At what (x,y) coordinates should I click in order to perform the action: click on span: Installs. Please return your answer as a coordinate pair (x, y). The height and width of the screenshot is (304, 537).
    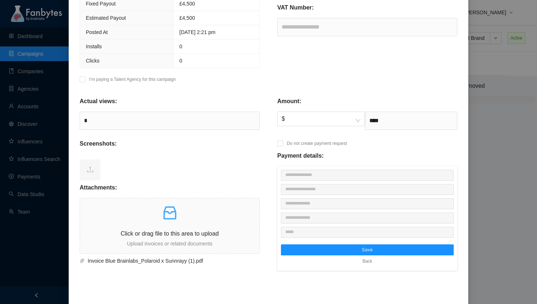
    Looking at the image, I should click on (94, 46).